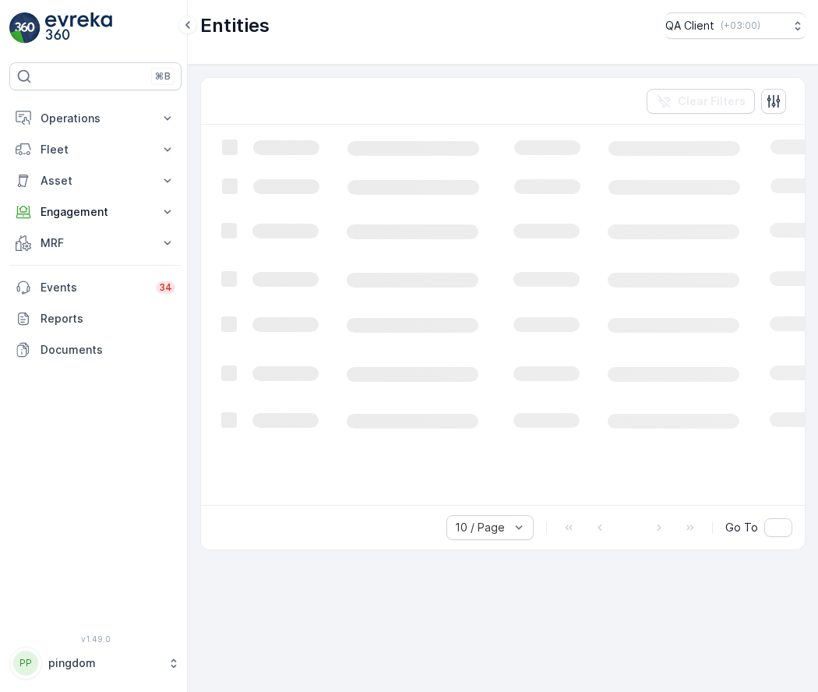 The image size is (818, 692). I want to click on button: Engagement, so click(95, 212).